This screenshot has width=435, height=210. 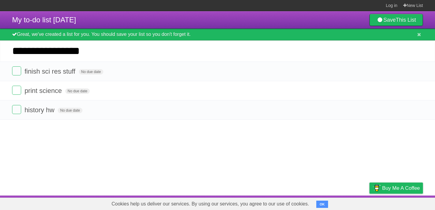 What do you see at coordinates (405, 20) in the screenshot?
I see `b: This List` at bounding box center [405, 20].